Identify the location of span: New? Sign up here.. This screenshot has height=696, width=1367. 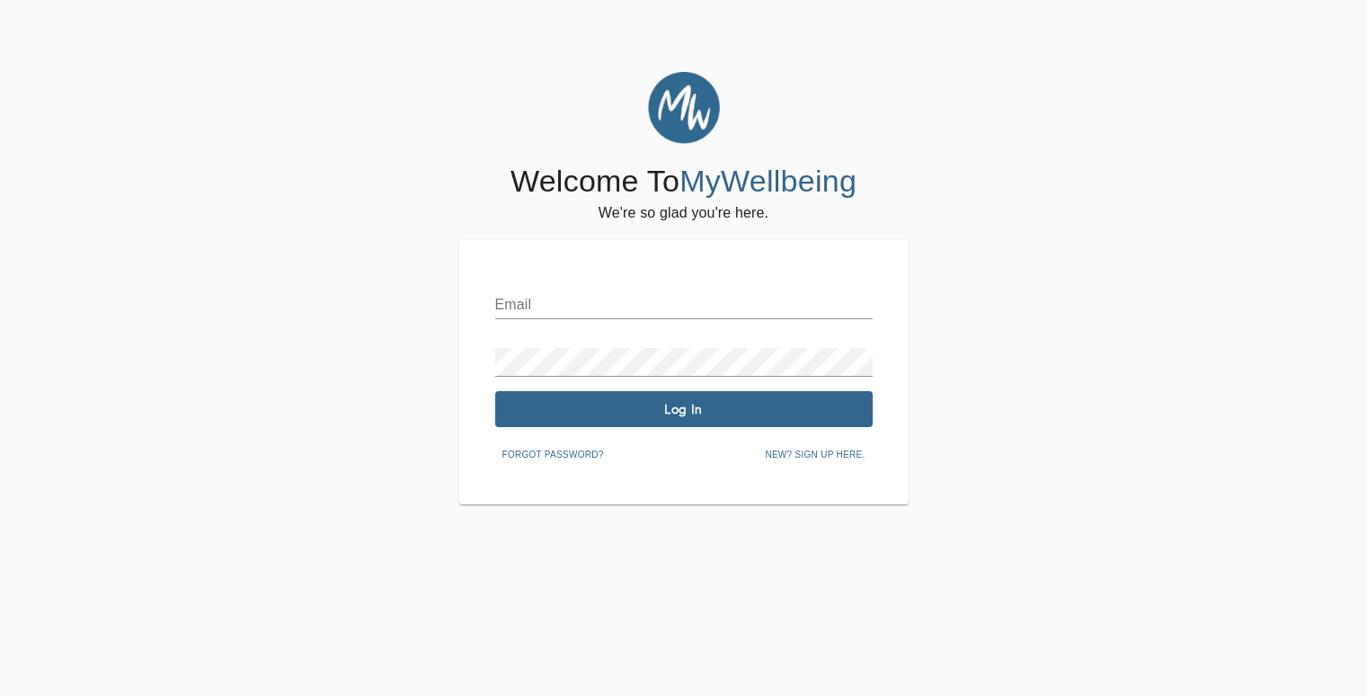
(814, 455).